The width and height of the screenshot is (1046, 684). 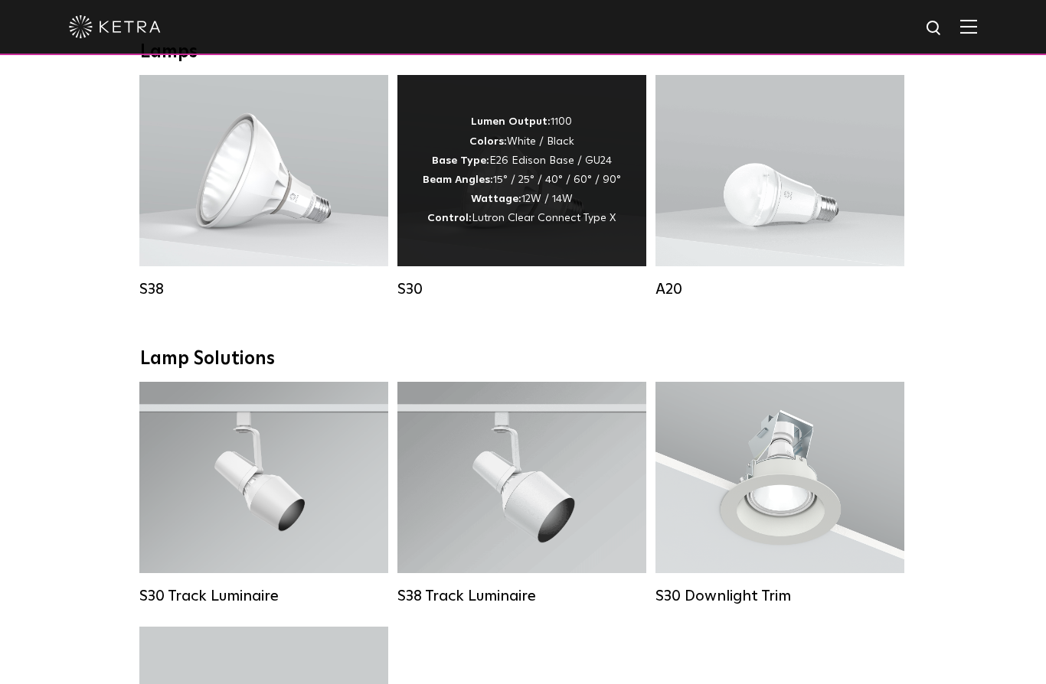 I want to click on img: ketra-logo-2019-white, so click(x=115, y=27).